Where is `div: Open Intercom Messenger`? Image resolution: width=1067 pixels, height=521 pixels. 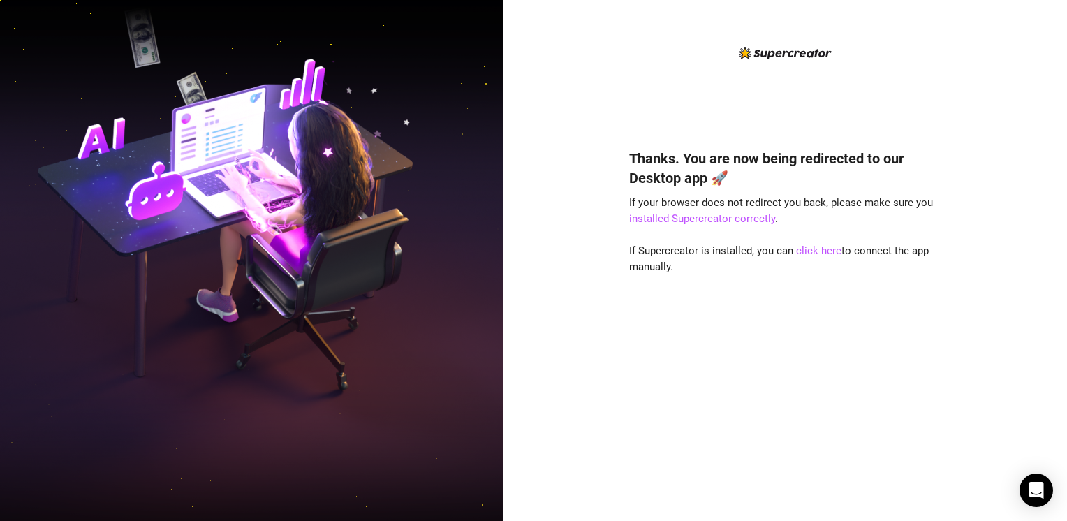
div: Open Intercom Messenger is located at coordinates (1037, 490).